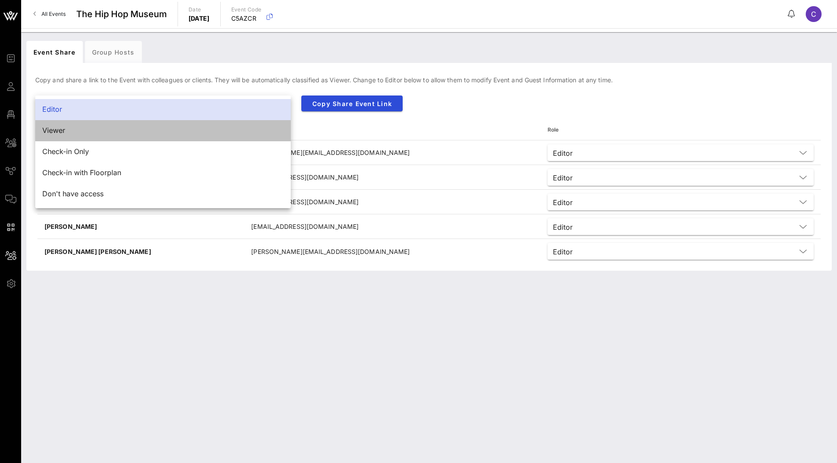 The width and height of the screenshot is (837, 463). I want to click on th: Email, so click(392, 130).